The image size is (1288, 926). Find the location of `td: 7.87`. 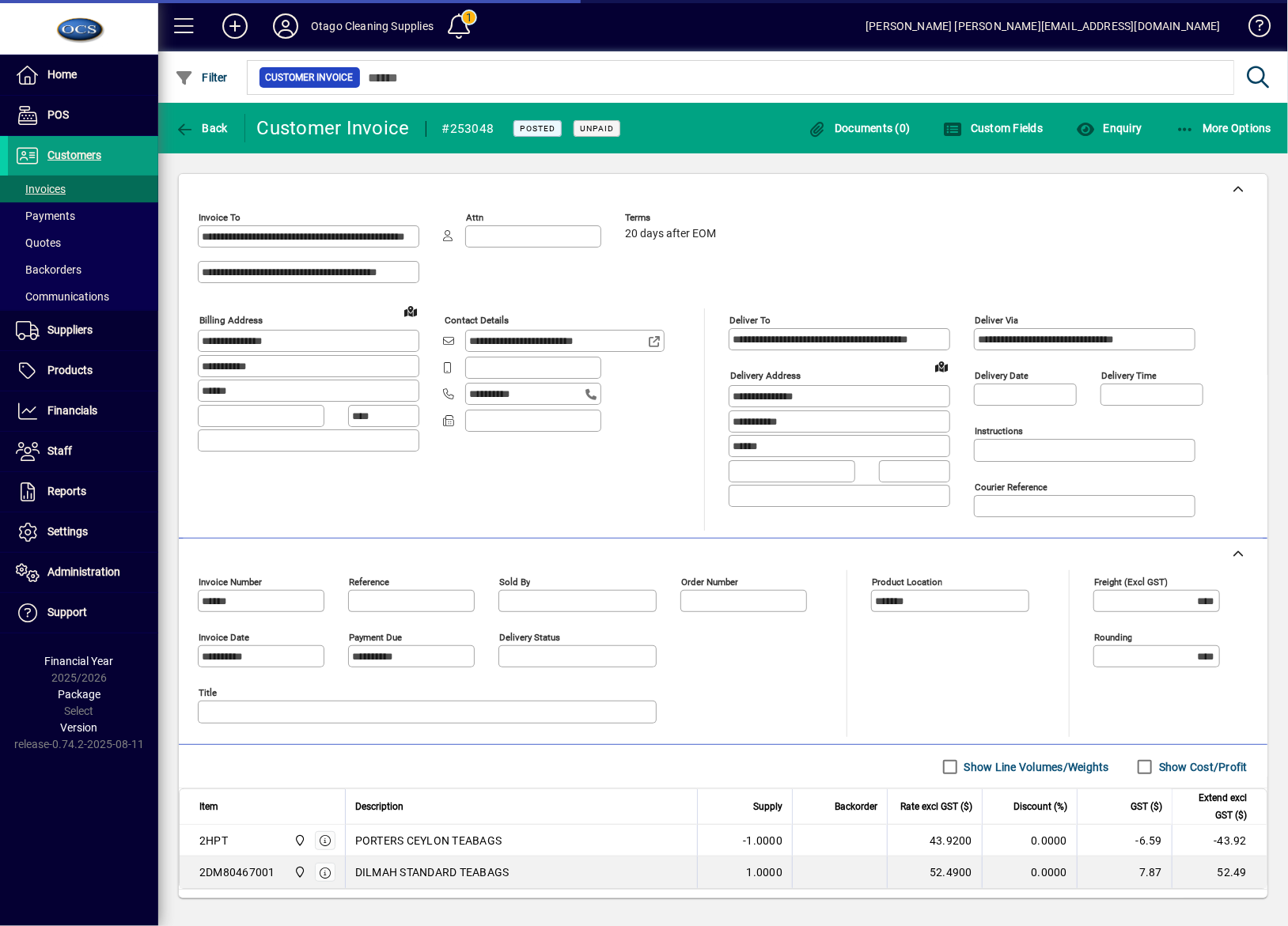

td: 7.87 is located at coordinates (1124, 872).